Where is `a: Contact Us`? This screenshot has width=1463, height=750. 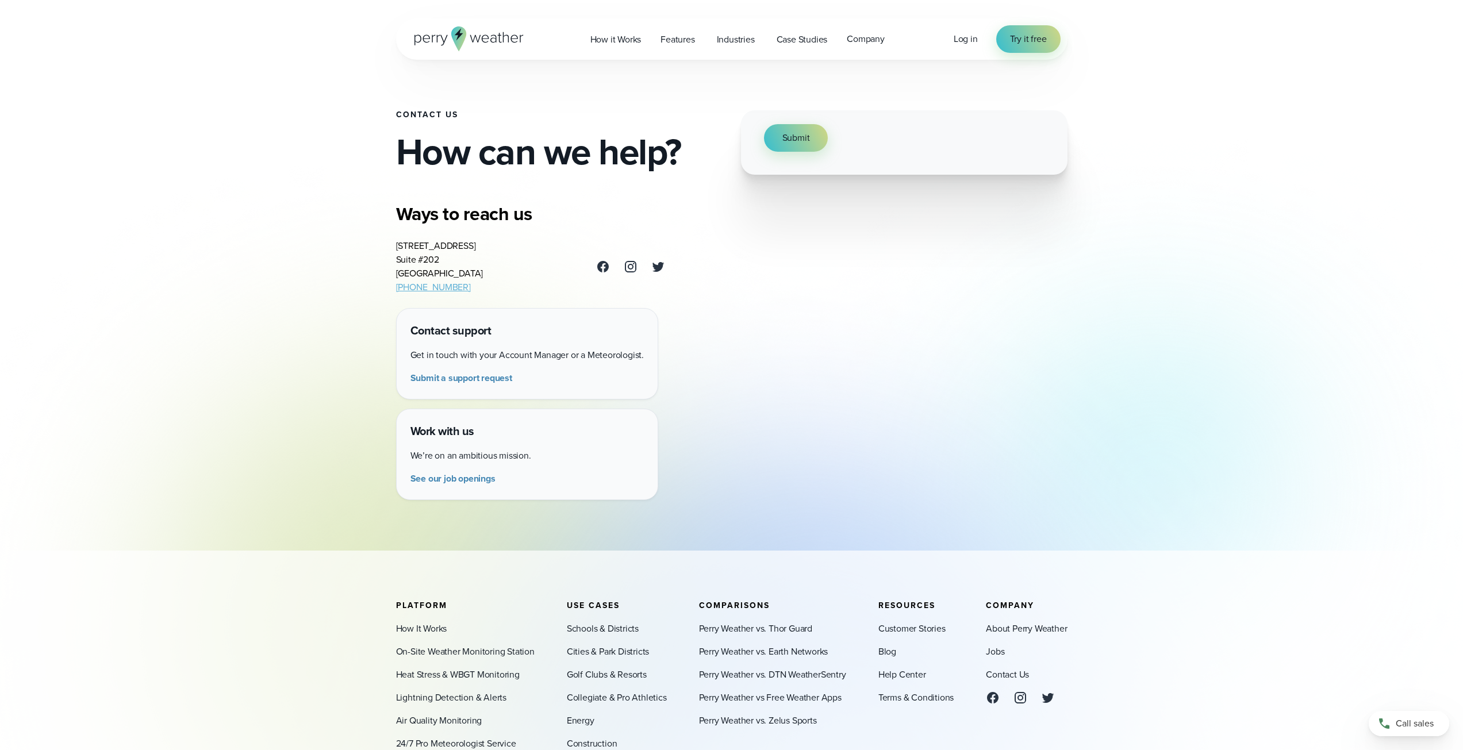 a: Contact Us is located at coordinates (1007, 675).